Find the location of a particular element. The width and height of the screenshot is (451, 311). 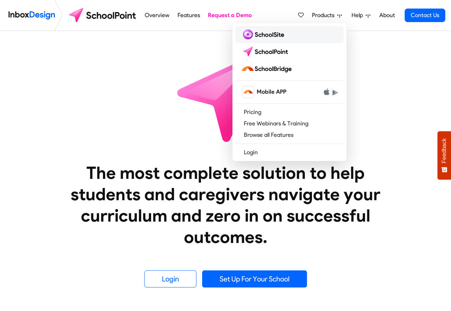

a: Pricing is located at coordinates (290, 112).